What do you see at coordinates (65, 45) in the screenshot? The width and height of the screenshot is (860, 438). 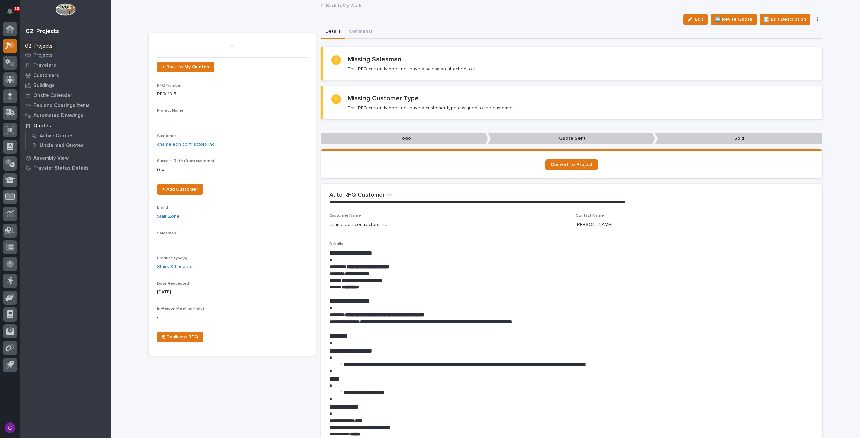 I see `a: My Work` at bounding box center [65, 45].